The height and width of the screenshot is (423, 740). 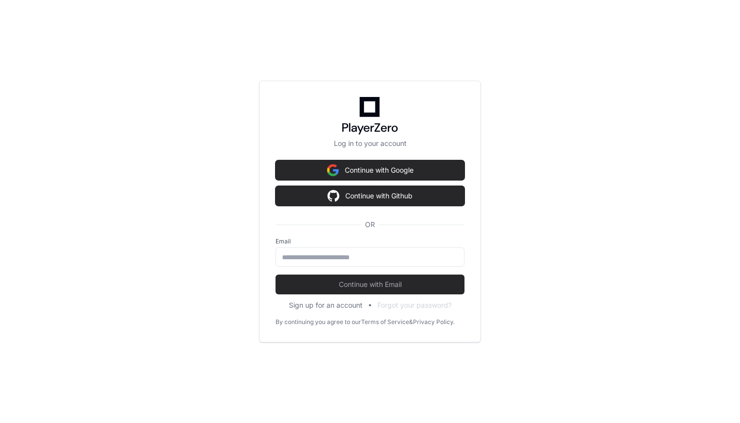 What do you see at coordinates (434, 322) in the screenshot?
I see `a: Privacy Policy.` at bounding box center [434, 322].